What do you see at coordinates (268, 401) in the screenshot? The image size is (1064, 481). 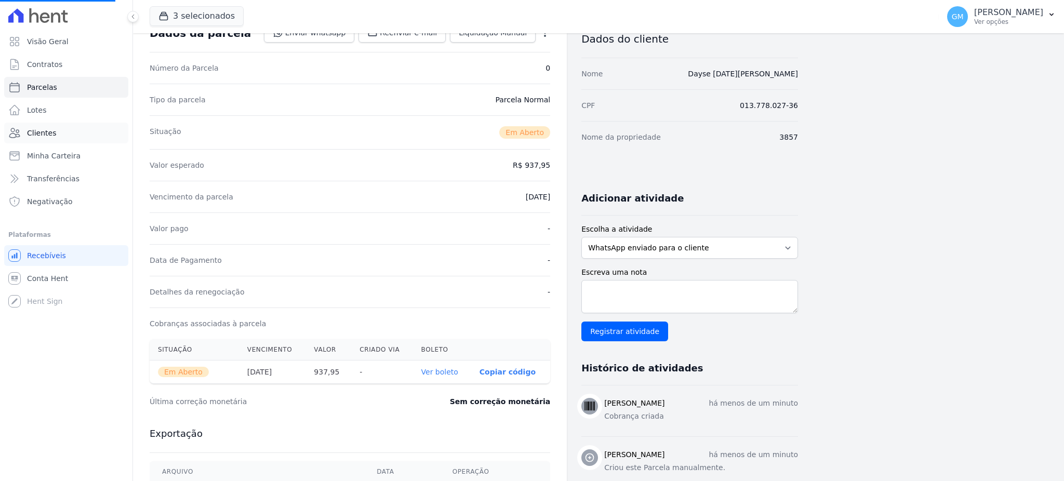 I see `dt: Última correção monetária` at bounding box center [268, 401].